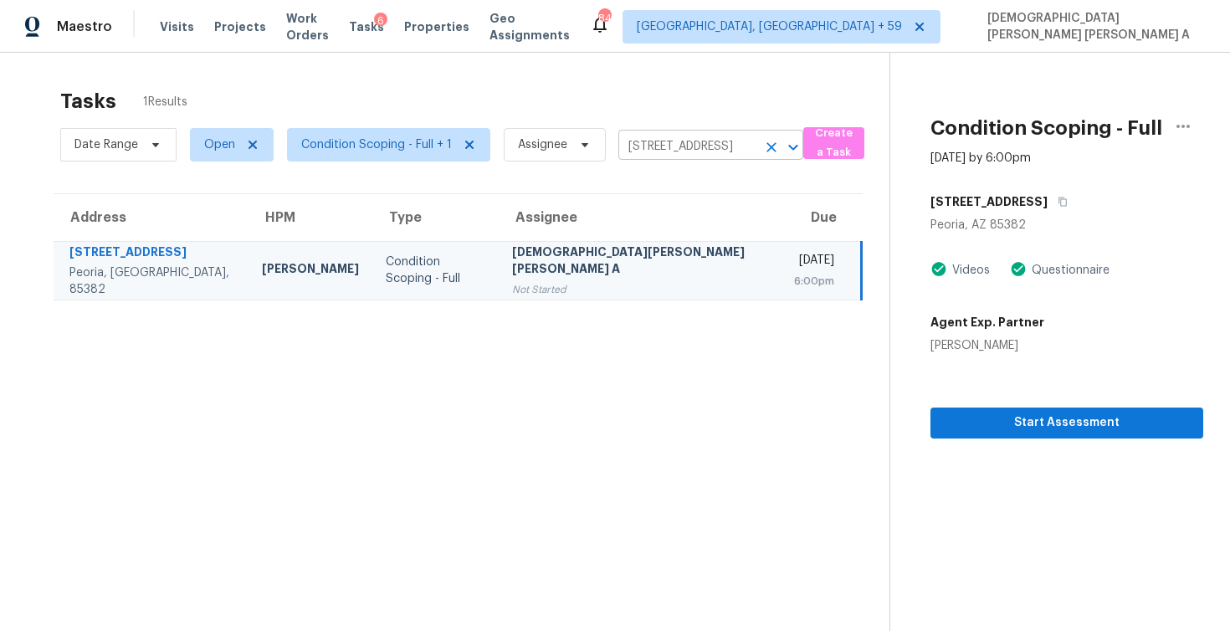 The width and height of the screenshot is (1230, 631). Describe the element at coordinates (437, 27) in the screenshot. I see `span: Properties` at that location.